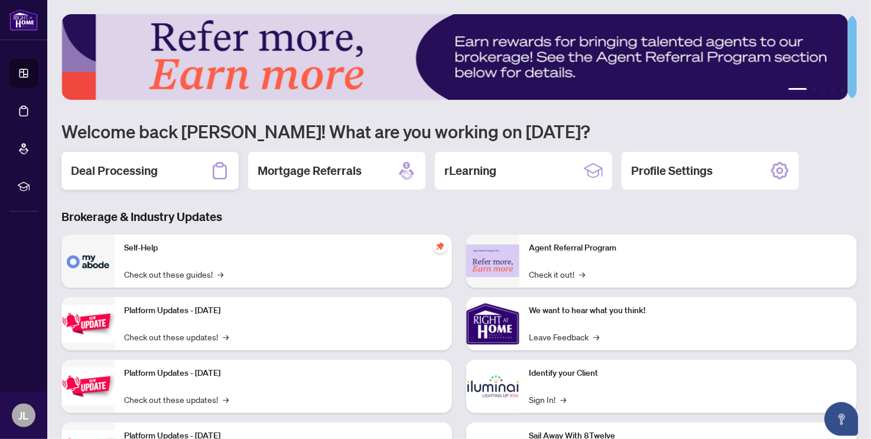  I want to click on h2: rLearning, so click(470, 171).